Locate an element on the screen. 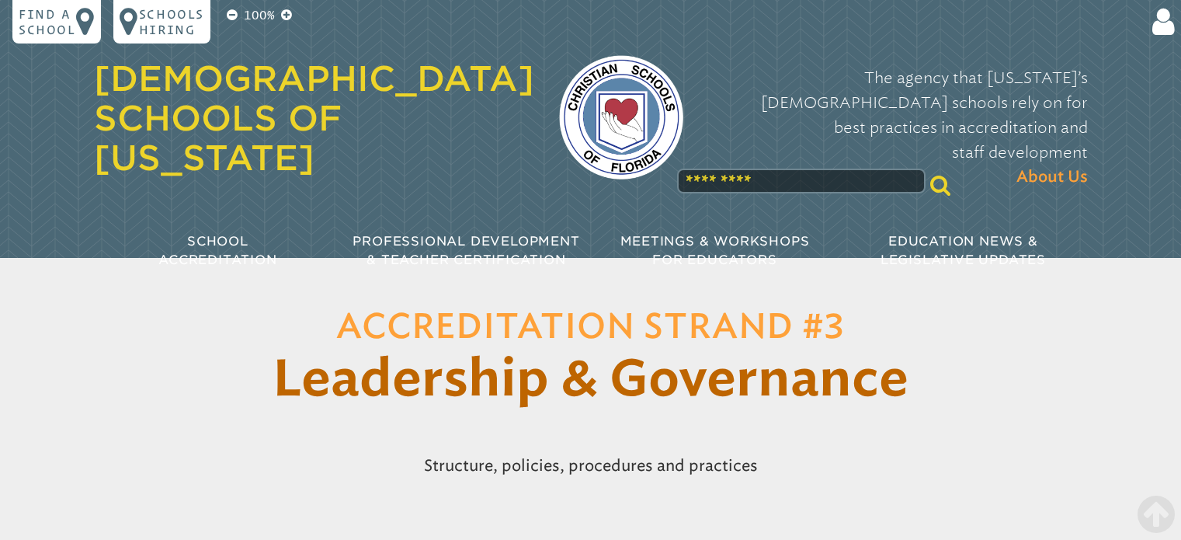 This screenshot has height=540, width=1181. span: School Accreditation is located at coordinates (217, 250).